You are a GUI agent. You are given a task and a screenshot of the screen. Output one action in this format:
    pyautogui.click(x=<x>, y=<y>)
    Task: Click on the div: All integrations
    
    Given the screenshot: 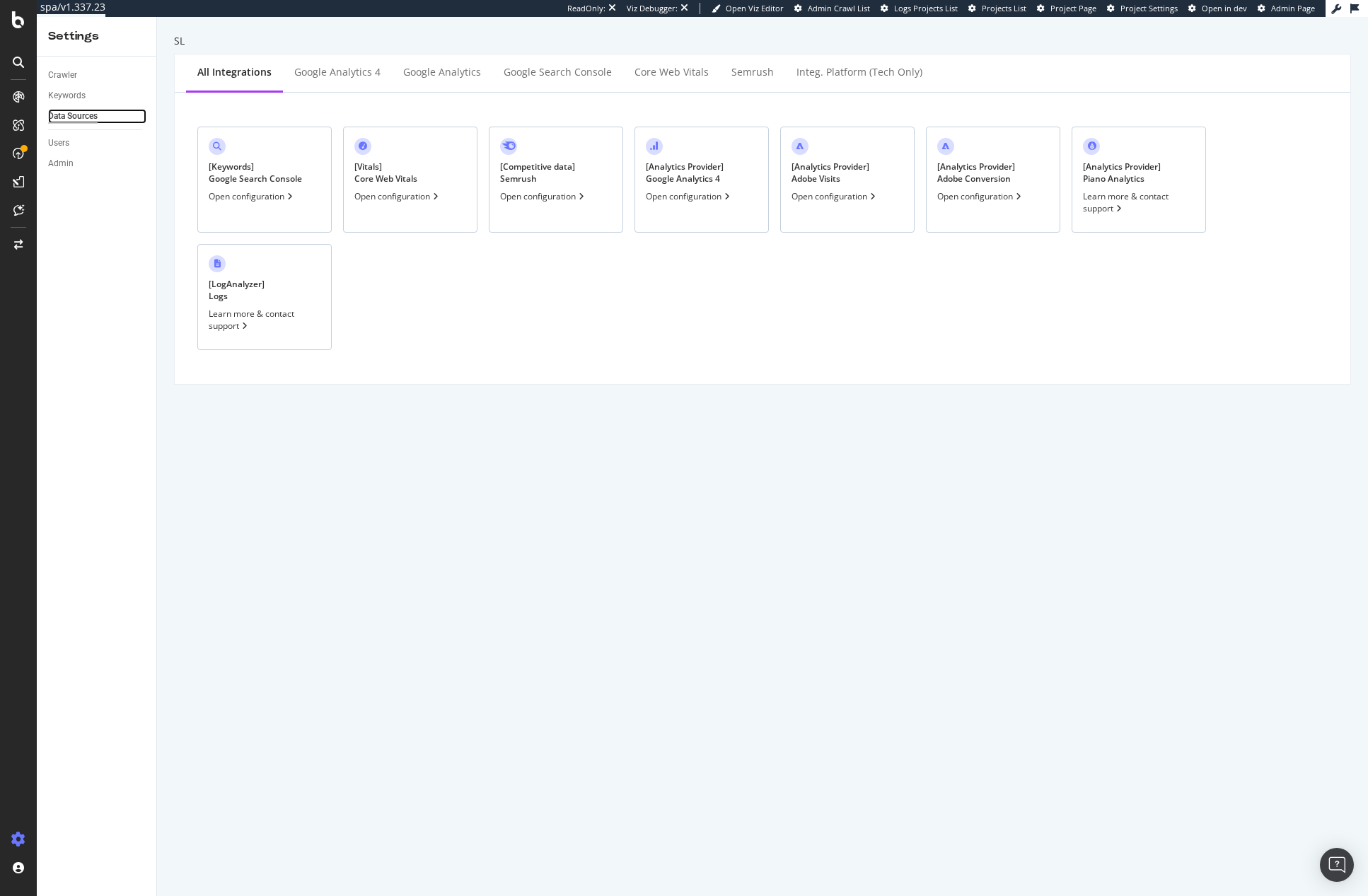 What is the action you would take?
    pyautogui.click(x=234, y=72)
    